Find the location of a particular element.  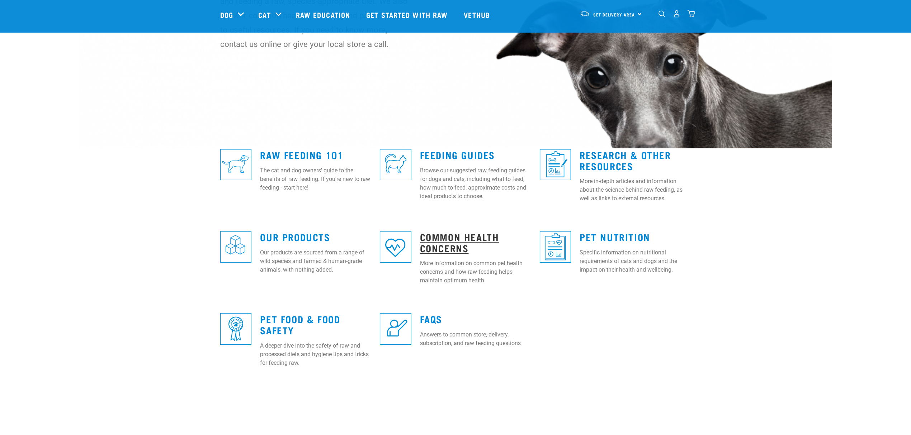

img: user.png is located at coordinates (676, 14).